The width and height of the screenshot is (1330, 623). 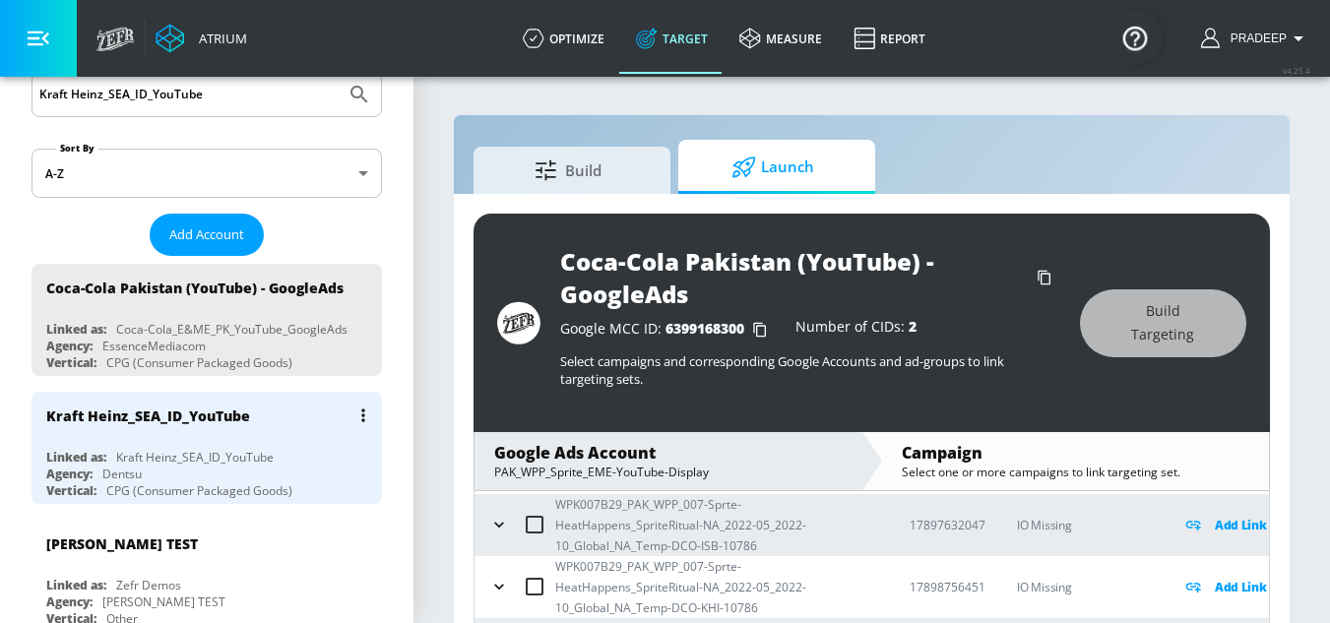 I want to click on p: Select campaigns and corresponding Google Accounts and ad-groups to link targeting sets., so click(x=809, y=370).